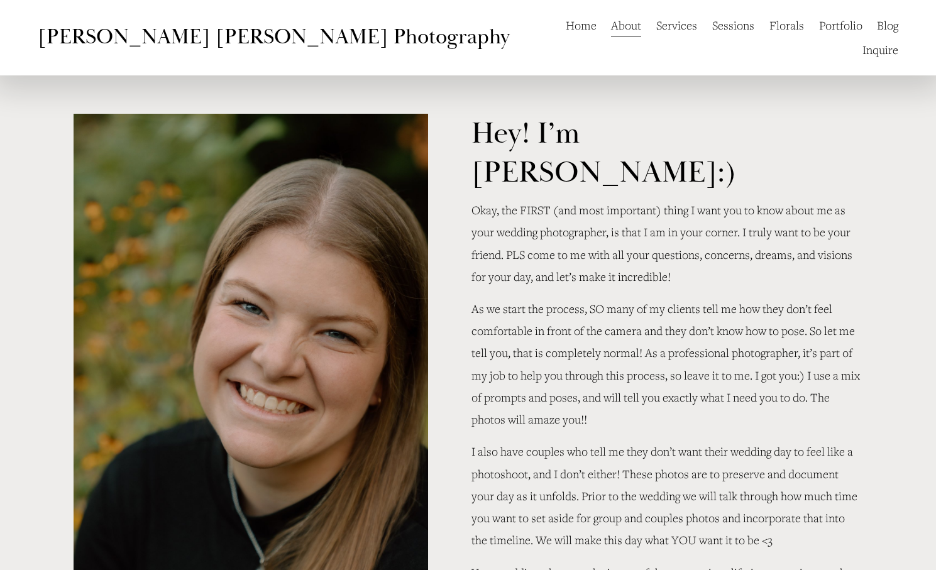 This screenshot has height=570, width=936. Describe the element at coordinates (676, 25) in the screenshot. I see `a: Services` at that location.